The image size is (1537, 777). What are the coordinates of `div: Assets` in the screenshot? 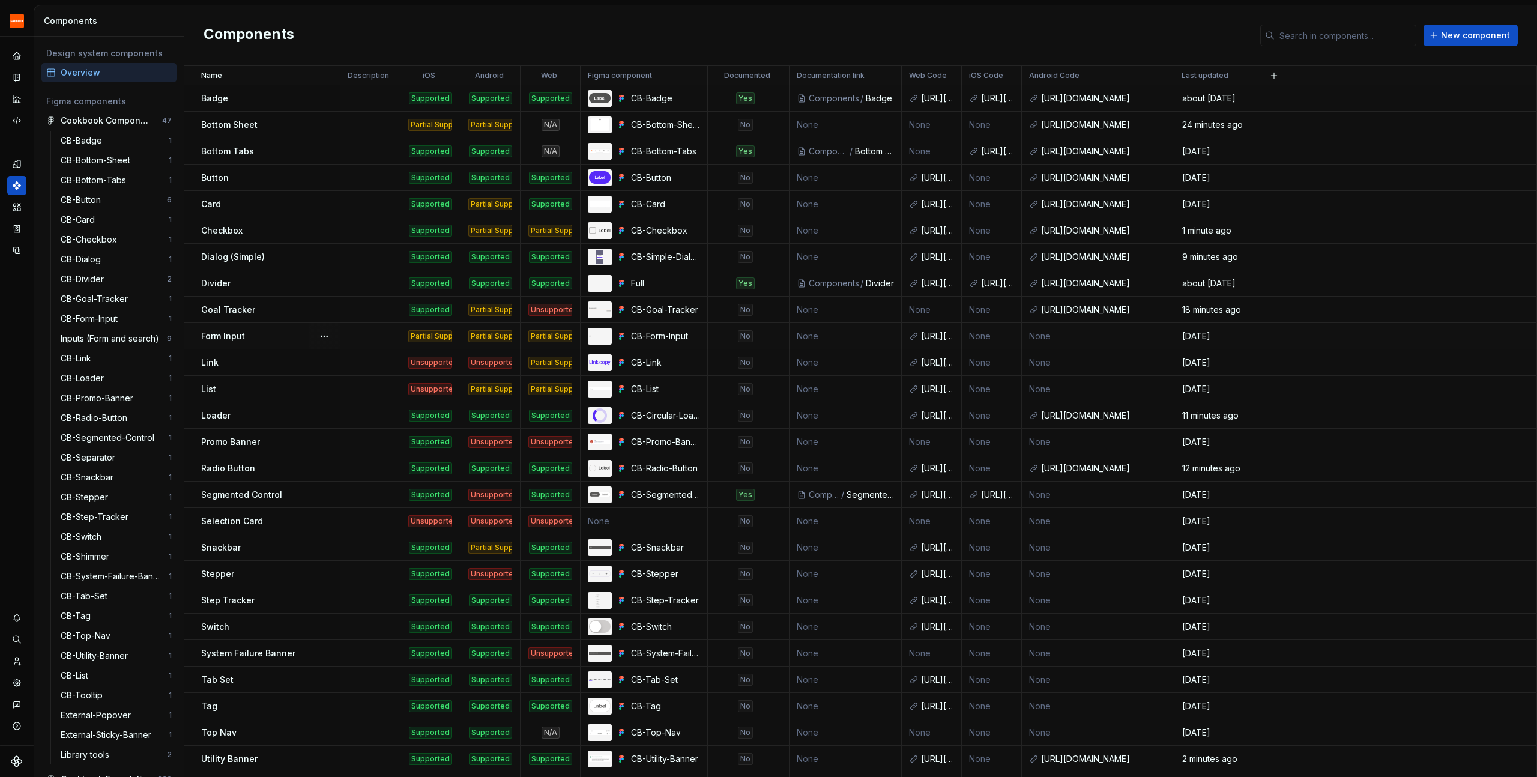 It's located at (17, 207).